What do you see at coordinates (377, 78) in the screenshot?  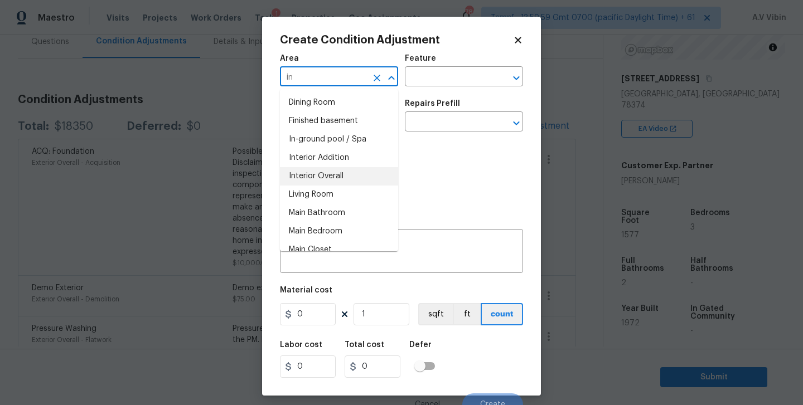 I see `button: Clear` at bounding box center [377, 78].